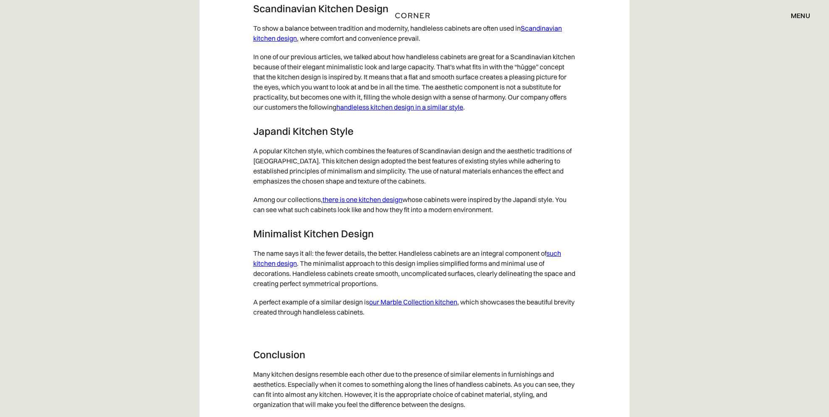 The height and width of the screenshot is (417, 829). What do you see at coordinates (407, 258) in the screenshot?
I see `a: such kitchen design` at bounding box center [407, 258].